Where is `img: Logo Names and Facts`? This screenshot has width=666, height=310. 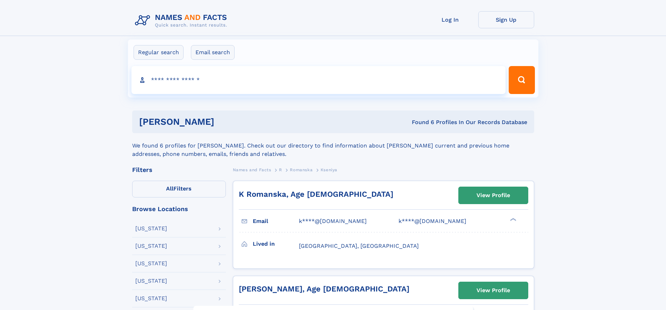 img: Logo Names and Facts is located at coordinates (183, 21).